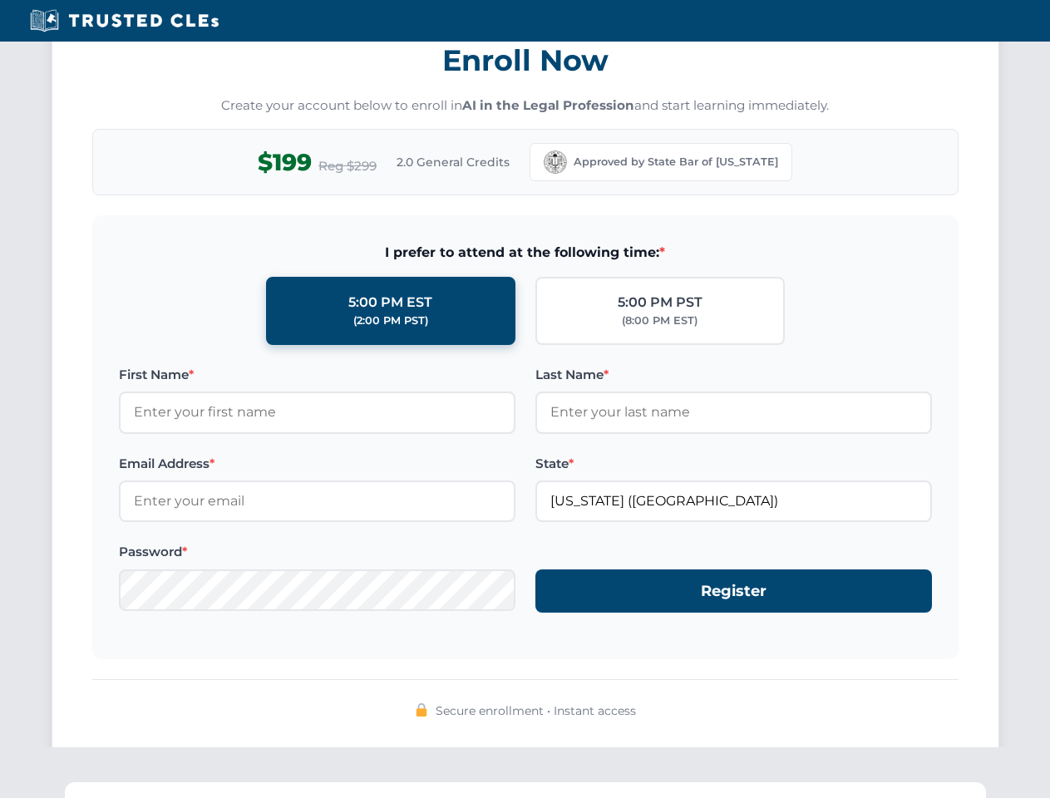 Image resolution: width=1050 pixels, height=798 pixels. What do you see at coordinates (525, 106) in the screenshot?
I see `p: Create your account below to enroll in and start learning immediately.` at bounding box center [525, 106].